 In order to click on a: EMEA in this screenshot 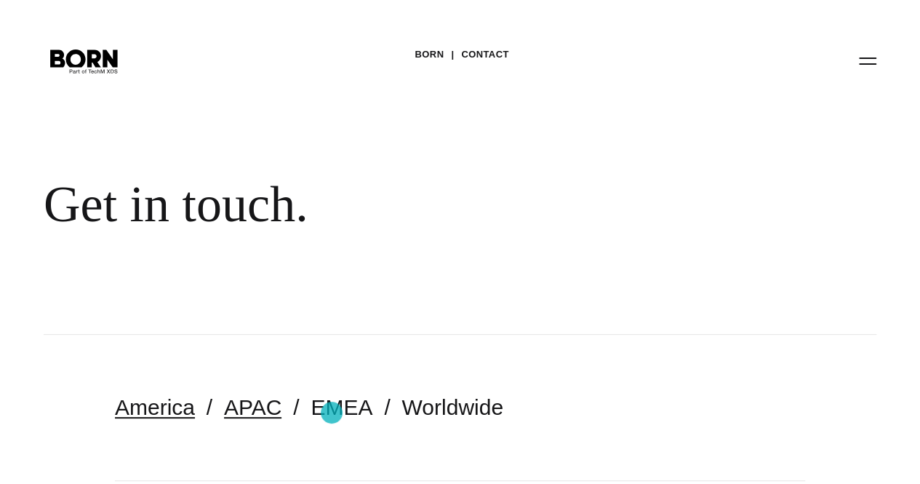, I will do `click(341, 407)`.